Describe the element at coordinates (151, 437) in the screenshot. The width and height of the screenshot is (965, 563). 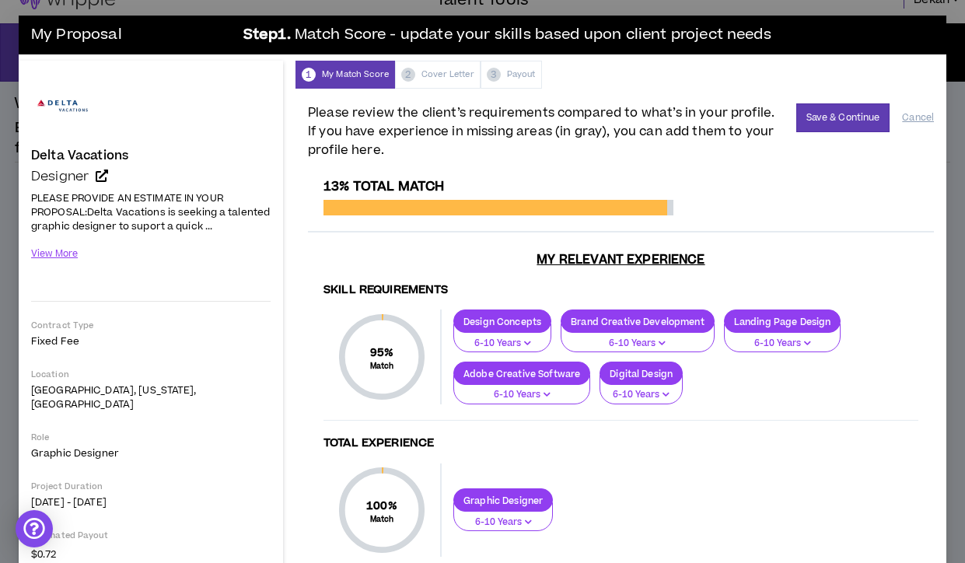
I see `p: Role` at that location.